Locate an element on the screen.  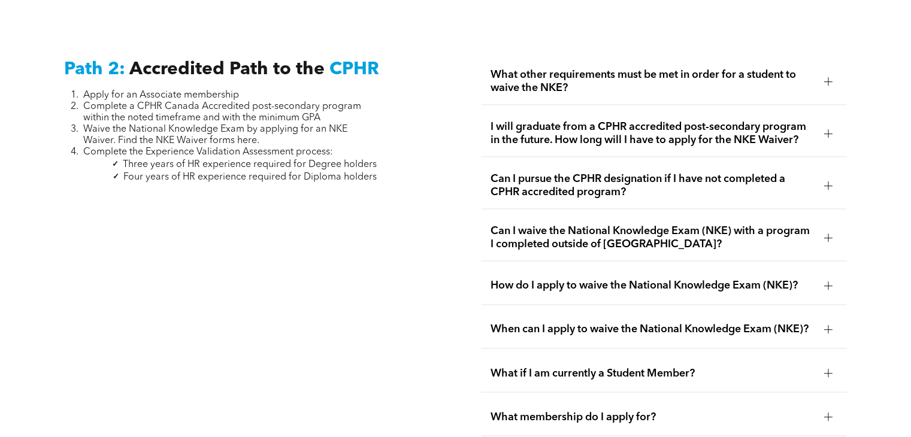
span: Accredited Path to the is located at coordinates (227, 69).